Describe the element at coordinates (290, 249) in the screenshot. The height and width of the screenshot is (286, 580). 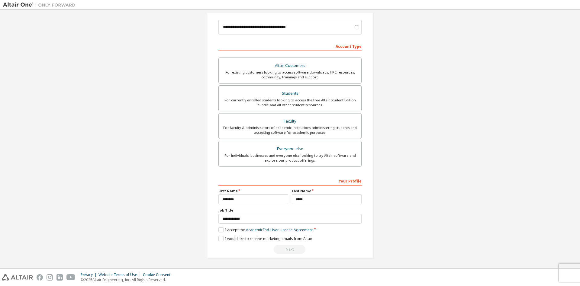
I see `div: Please wait while checking email ...` at that location.